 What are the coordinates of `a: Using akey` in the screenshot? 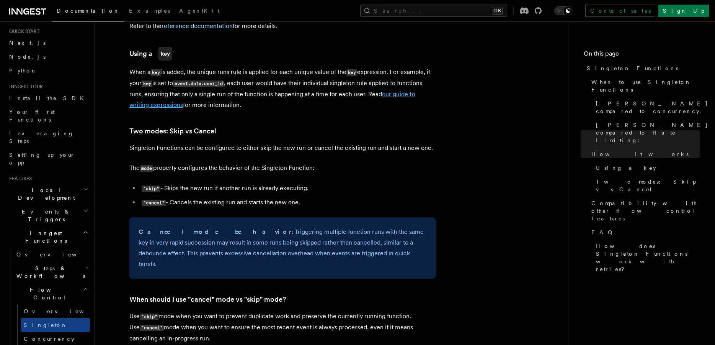 It's located at (151, 54).